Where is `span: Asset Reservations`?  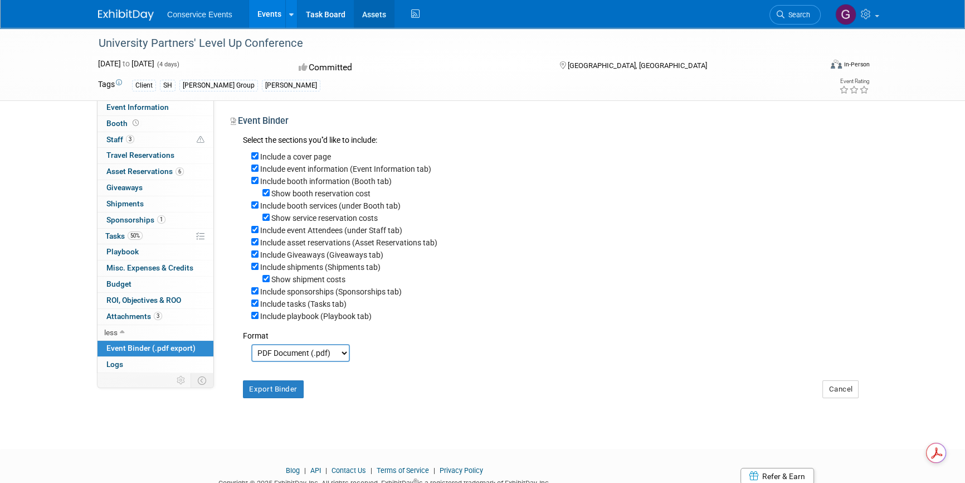 span: Asset Reservations is located at coordinates (145, 171).